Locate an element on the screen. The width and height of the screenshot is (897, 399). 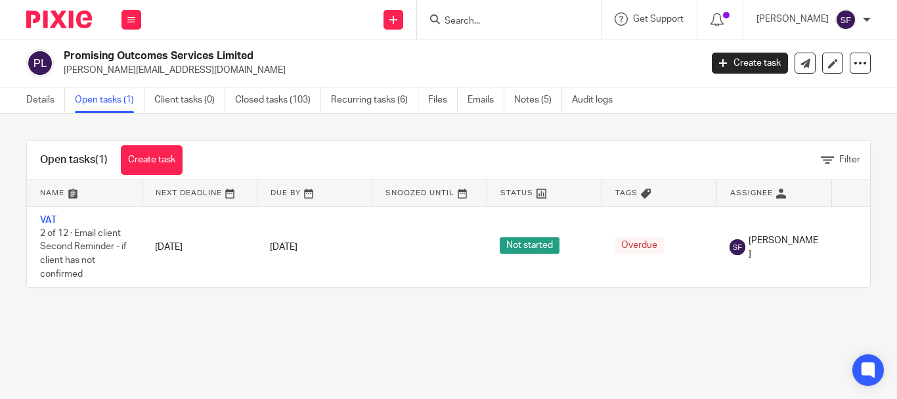
a: Open tasks (1) is located at coordinates (110, 100).